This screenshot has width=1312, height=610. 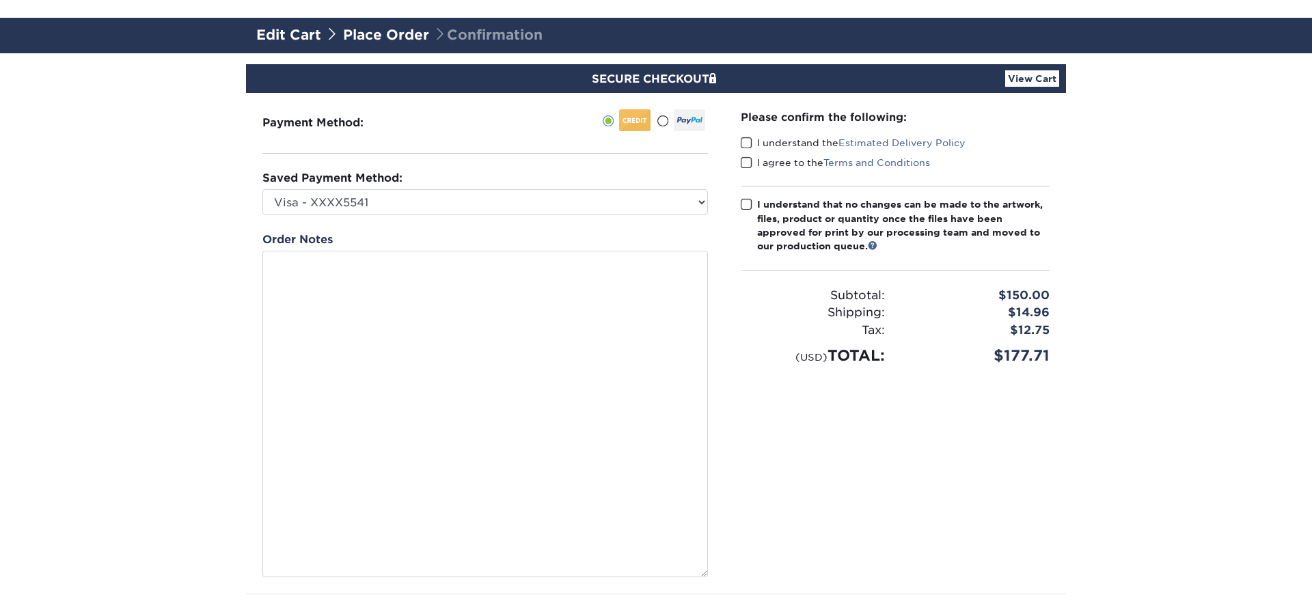 What do you see at coordinates (332, 178) in the screenshot?
I see `label: Saved Payment Method:` at bounding box center [332, 178].